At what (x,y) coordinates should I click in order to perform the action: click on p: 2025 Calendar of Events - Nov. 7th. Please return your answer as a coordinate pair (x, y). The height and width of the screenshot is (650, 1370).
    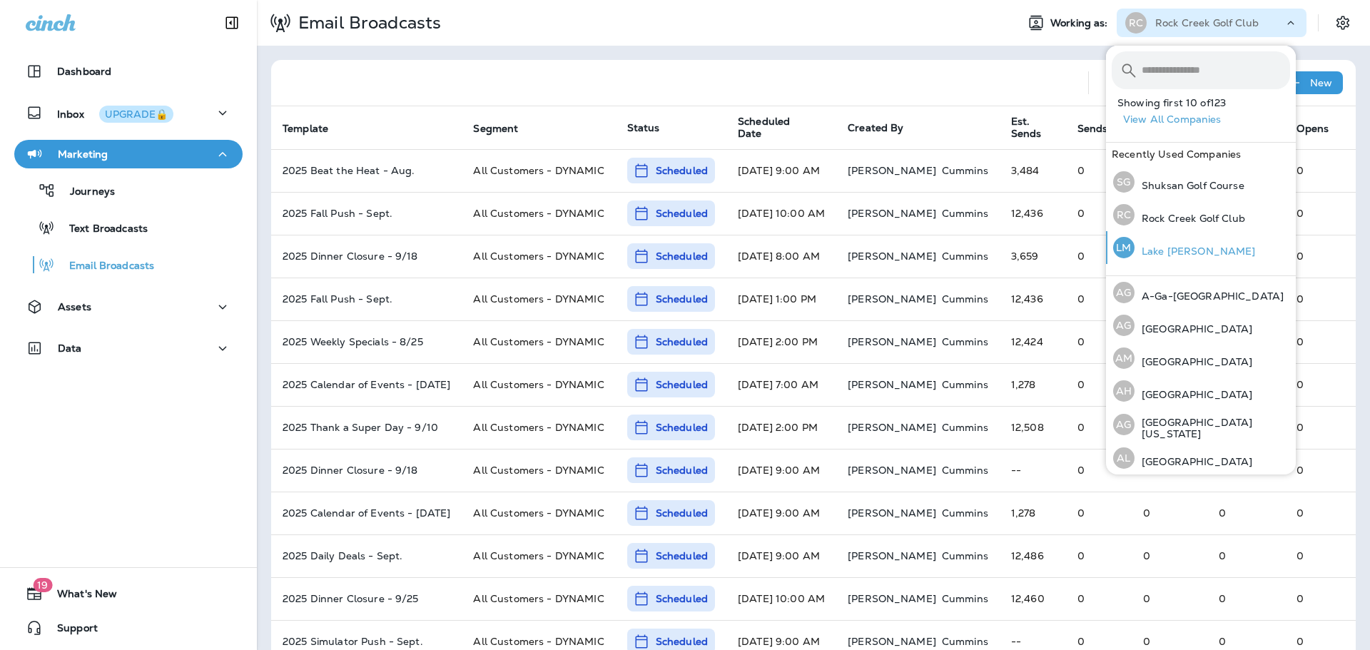
    Looking at the image, I should click on (366, 513).